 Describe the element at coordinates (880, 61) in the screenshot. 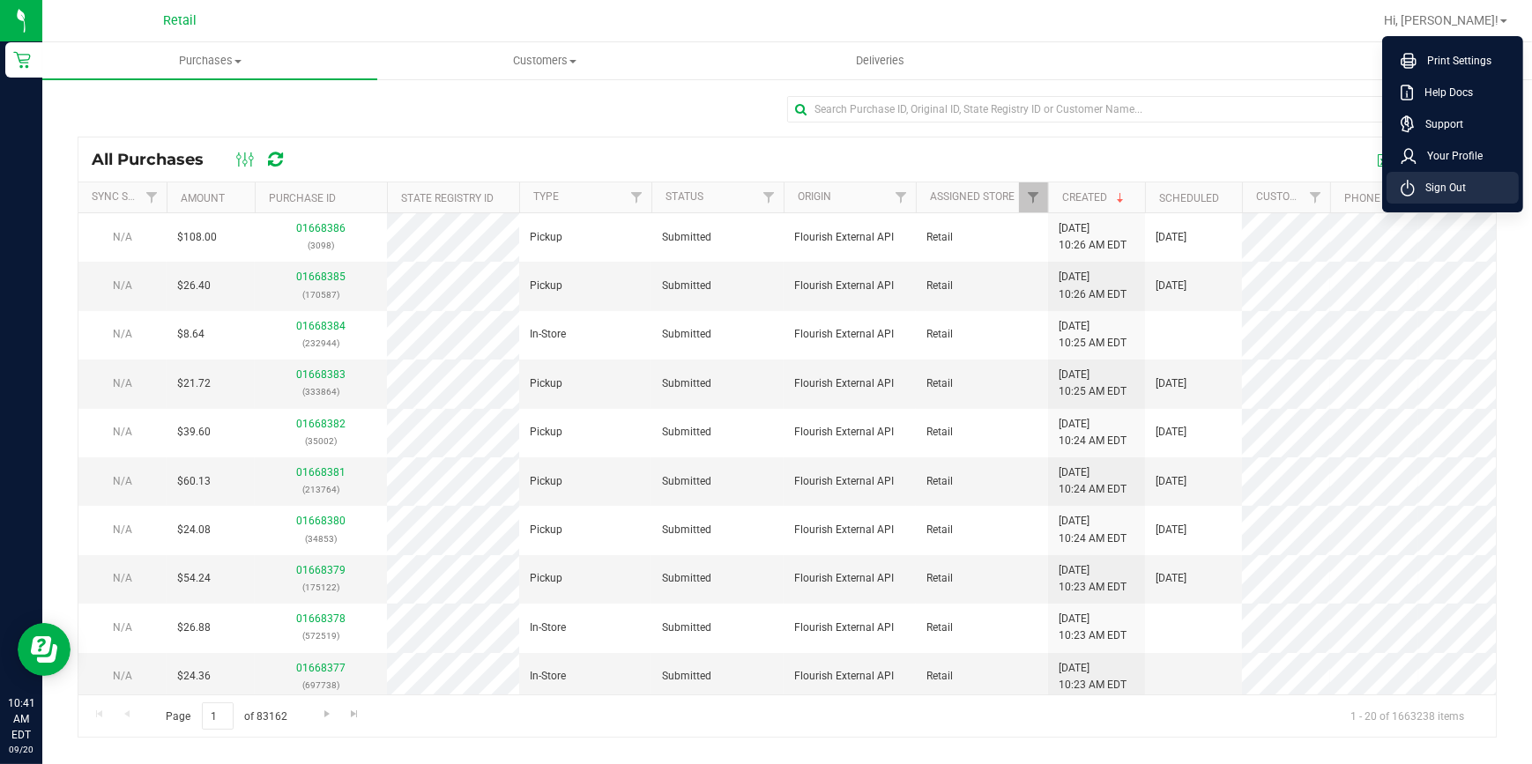

I see `span: Deliveries` at that location.